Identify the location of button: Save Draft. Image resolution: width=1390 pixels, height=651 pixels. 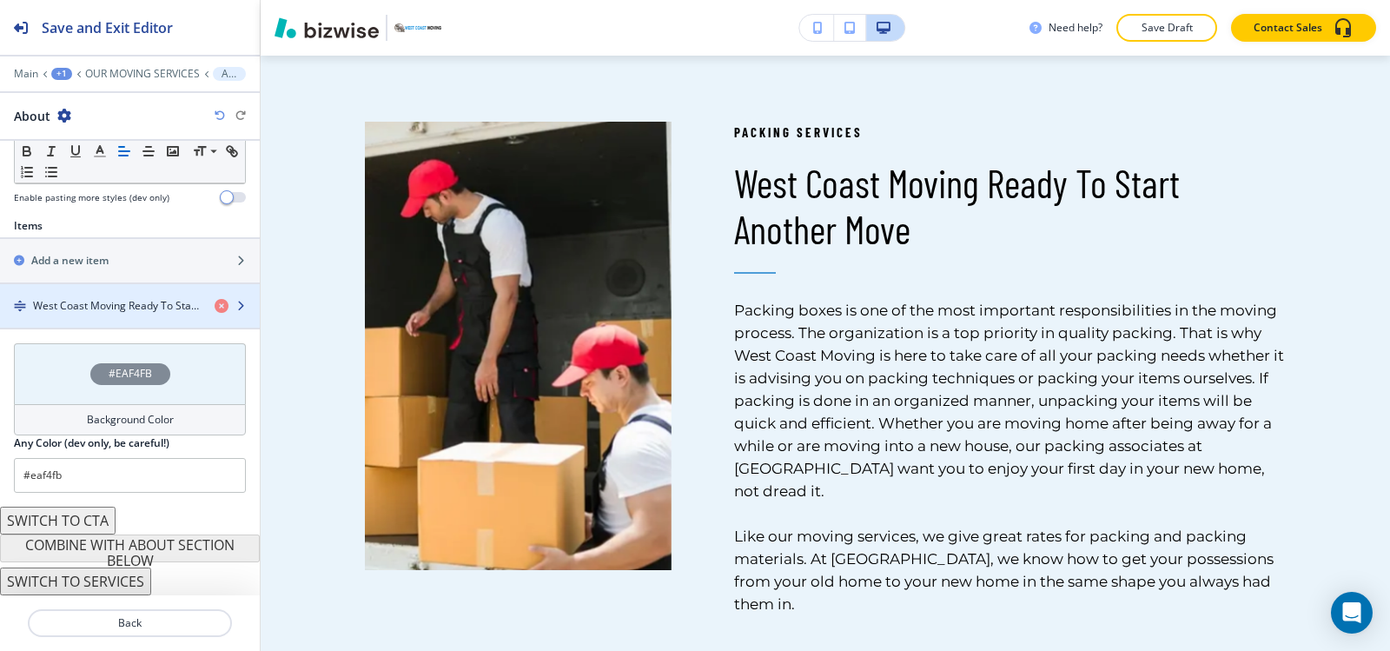
(1167, 28).